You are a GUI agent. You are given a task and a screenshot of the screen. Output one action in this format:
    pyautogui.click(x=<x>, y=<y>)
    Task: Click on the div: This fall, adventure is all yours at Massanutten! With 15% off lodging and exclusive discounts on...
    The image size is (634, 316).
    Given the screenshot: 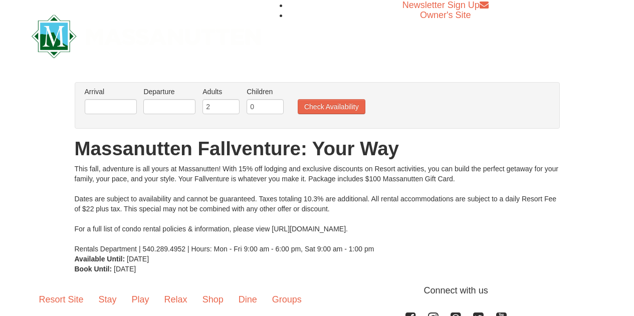 What is the action you would take?
    pyautogui.click(x=317, y=209)
    